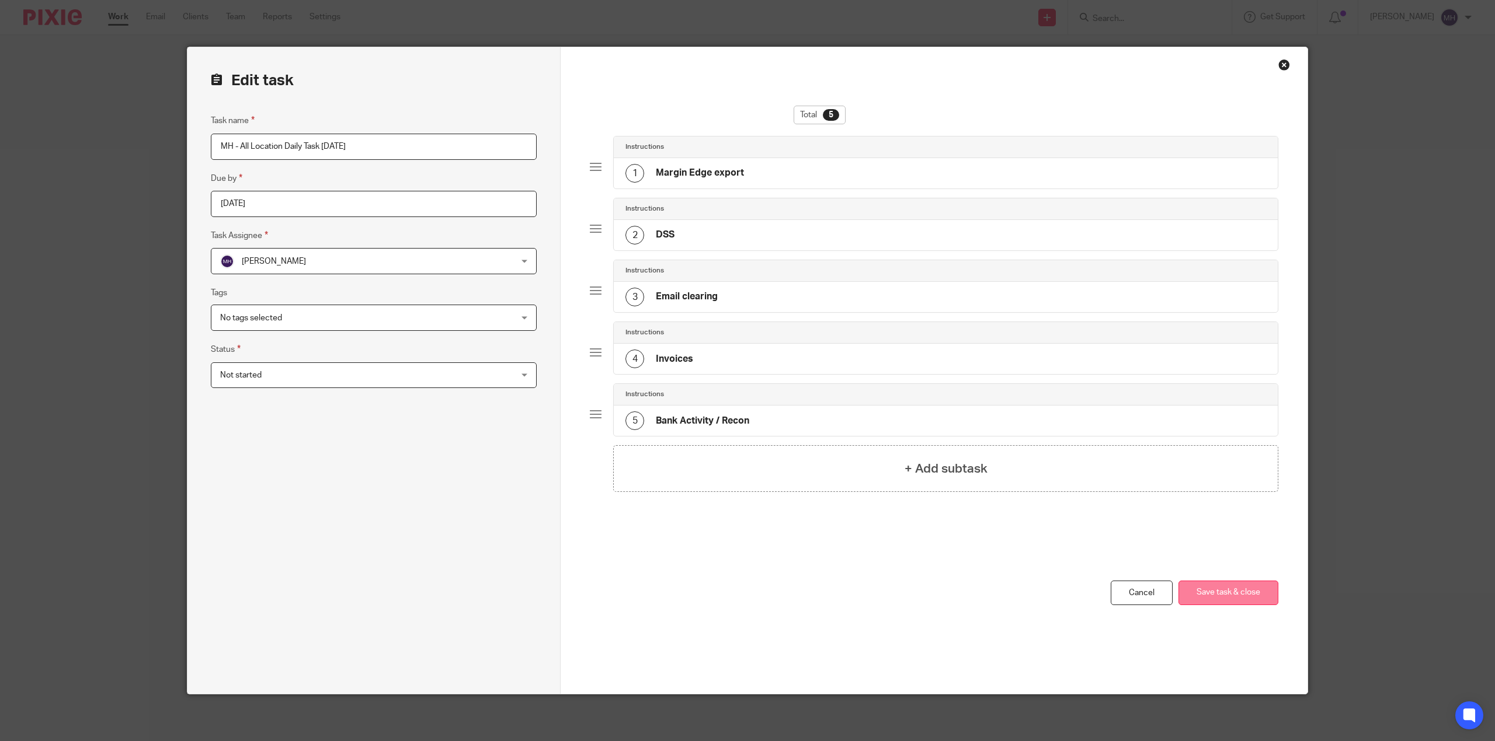 This screenshot has width=1495, height=741. What do you see at coordinates (635, 297) in the screenshot?
I see `div: 3` at bounding box center [635, 297].